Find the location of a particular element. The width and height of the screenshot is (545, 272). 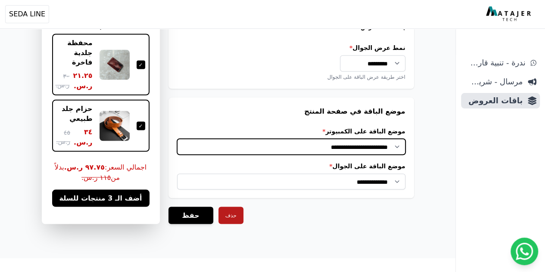

span: اجمالي السعر: بدلاً من is located at coordinates (101, 172).